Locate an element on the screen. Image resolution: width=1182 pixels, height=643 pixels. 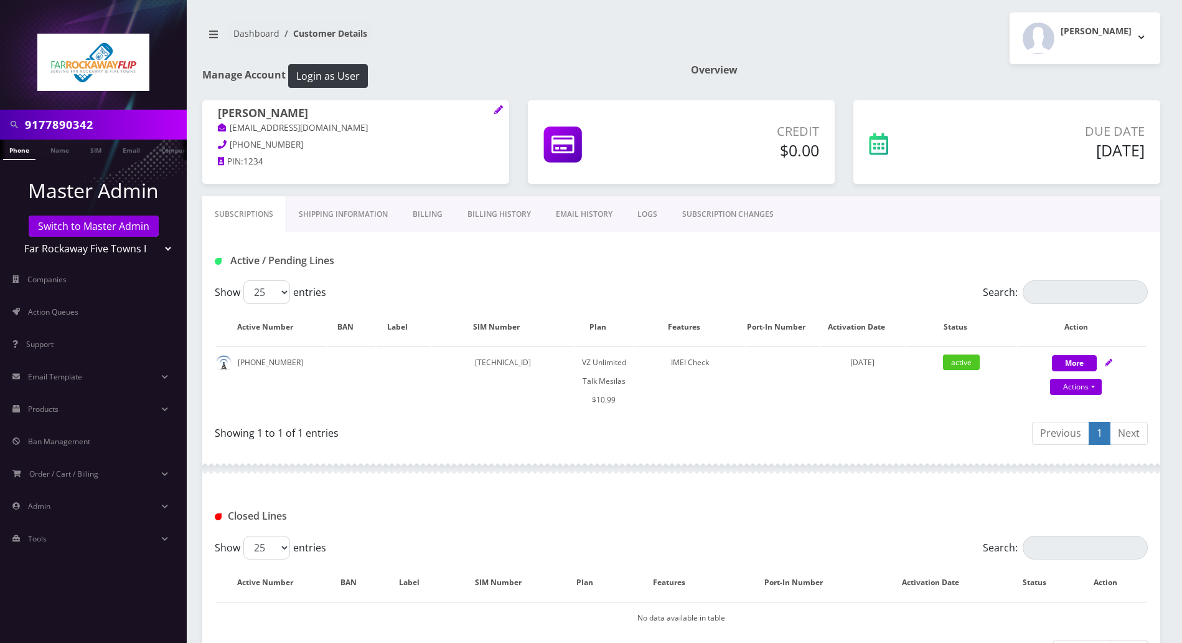
button: More is located at coordinates (1075, 363).